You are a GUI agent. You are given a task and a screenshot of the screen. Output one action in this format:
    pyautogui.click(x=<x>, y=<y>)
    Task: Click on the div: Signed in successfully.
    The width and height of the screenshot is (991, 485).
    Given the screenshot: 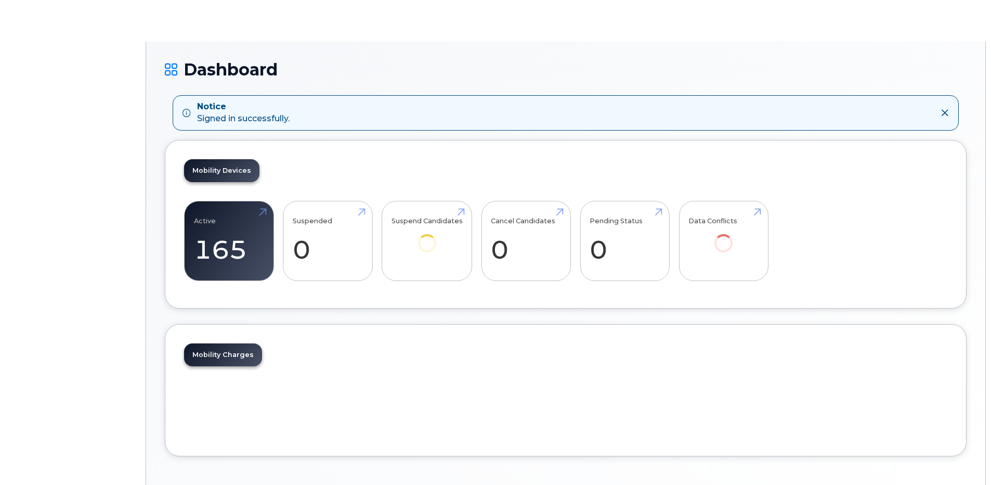 What is the action you would take?
    pyautogui.click(x=243, y=113)
    